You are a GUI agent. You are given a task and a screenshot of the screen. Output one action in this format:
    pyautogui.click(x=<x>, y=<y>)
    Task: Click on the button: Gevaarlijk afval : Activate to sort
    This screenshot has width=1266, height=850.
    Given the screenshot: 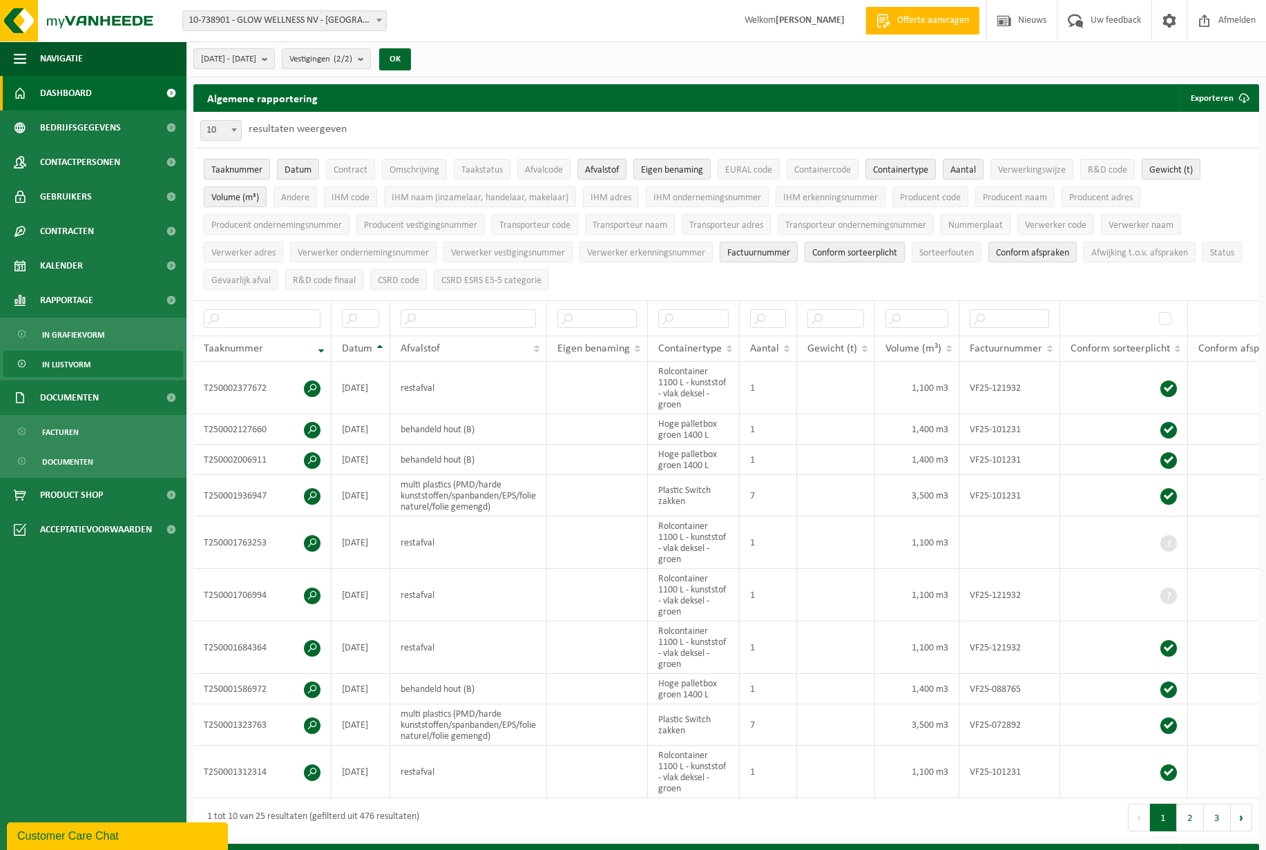 What is the action you would take?
    pyautogui.click(x=241, y=280)
    